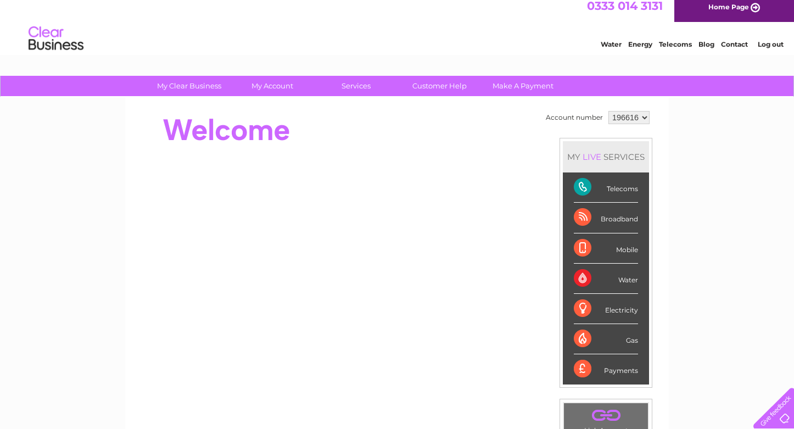 The height and width of the screenshot is (429, 794). Describe the element at coordinates (606, 309) in the screenshot. I see `div: Electricity` at that location.